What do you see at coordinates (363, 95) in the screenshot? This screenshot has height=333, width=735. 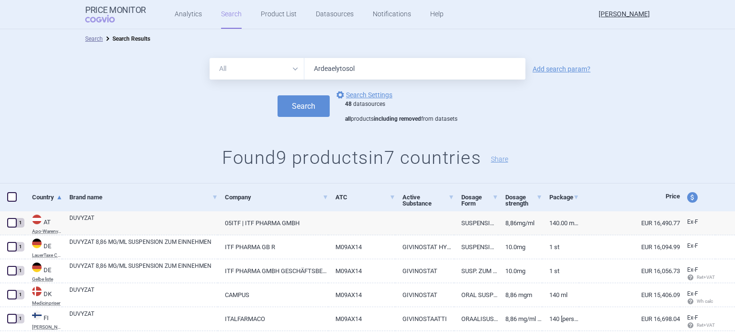 I see `a: Search Settings` at bounding box center [363, 95].